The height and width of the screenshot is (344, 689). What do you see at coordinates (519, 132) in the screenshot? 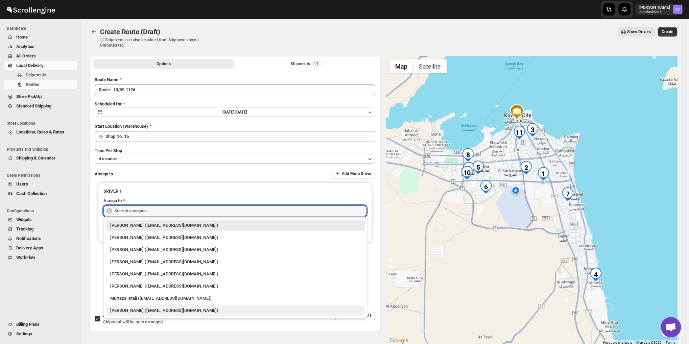
I see `div: 11` at bounding box center [519, 132].